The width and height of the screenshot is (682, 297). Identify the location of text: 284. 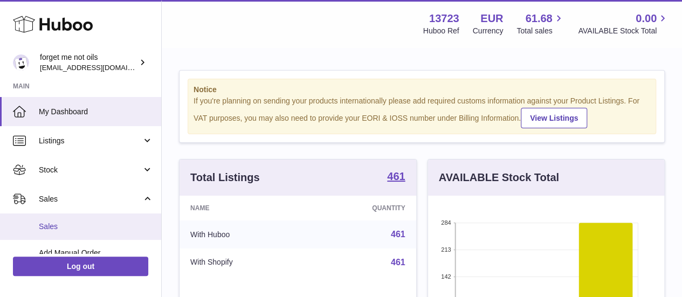
(446, 223).